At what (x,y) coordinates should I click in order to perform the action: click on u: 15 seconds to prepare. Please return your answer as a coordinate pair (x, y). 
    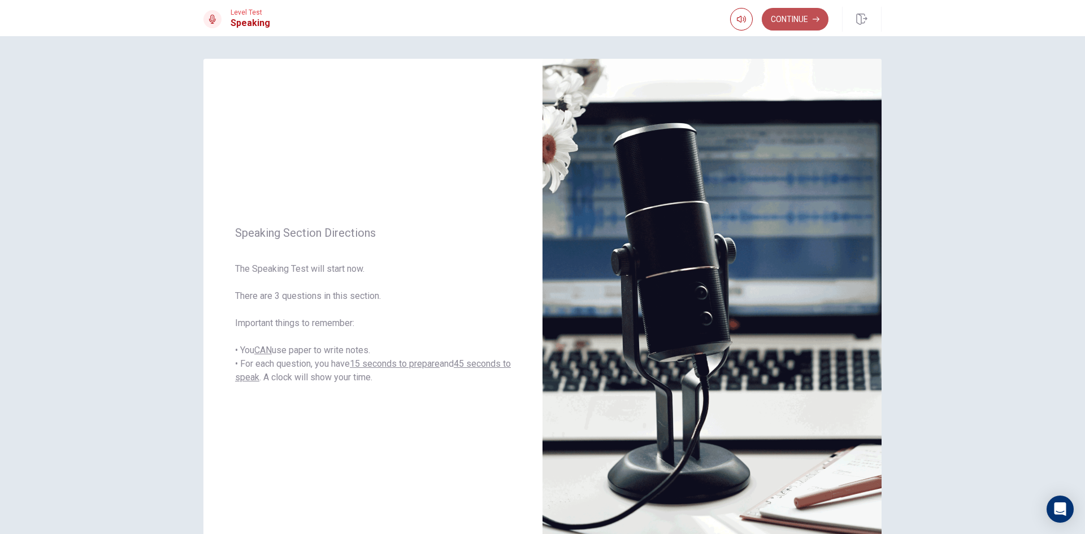
    Looking at the image, I should click on (395, 363).